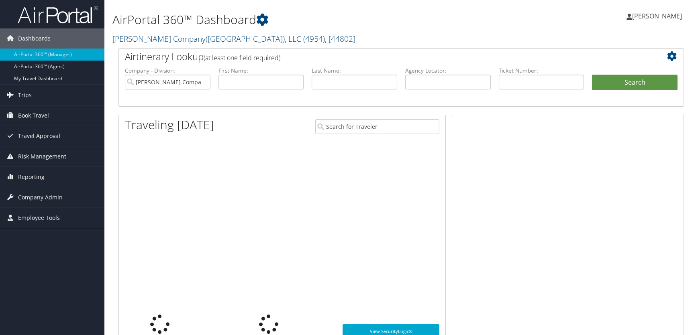 The image size is (698, 335). What do you see at coordinates (635, 83) in the screenshot?
I see `button: Search` at bounding box center [635, 83].